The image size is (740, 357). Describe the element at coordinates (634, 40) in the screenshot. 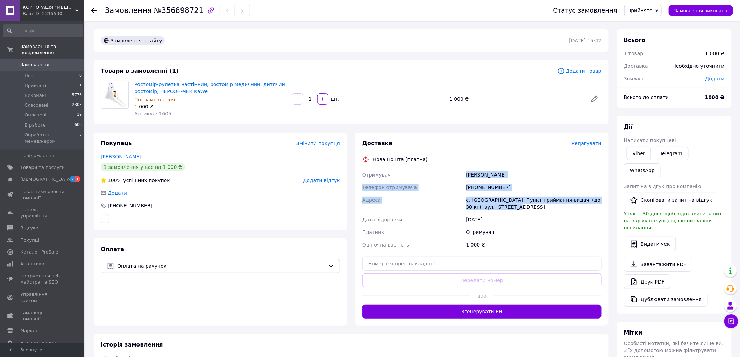

I see `span: Всього` at that location.